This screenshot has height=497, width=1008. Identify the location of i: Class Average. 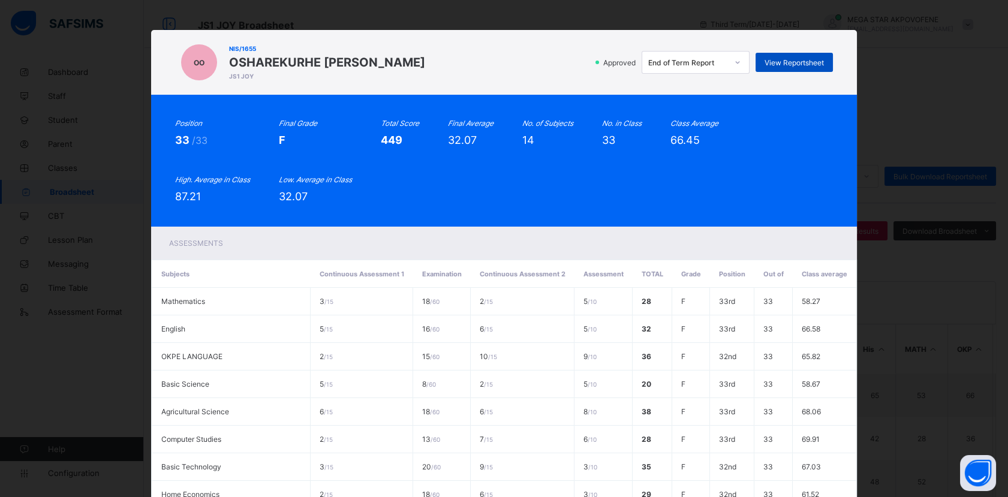
(695, 123).